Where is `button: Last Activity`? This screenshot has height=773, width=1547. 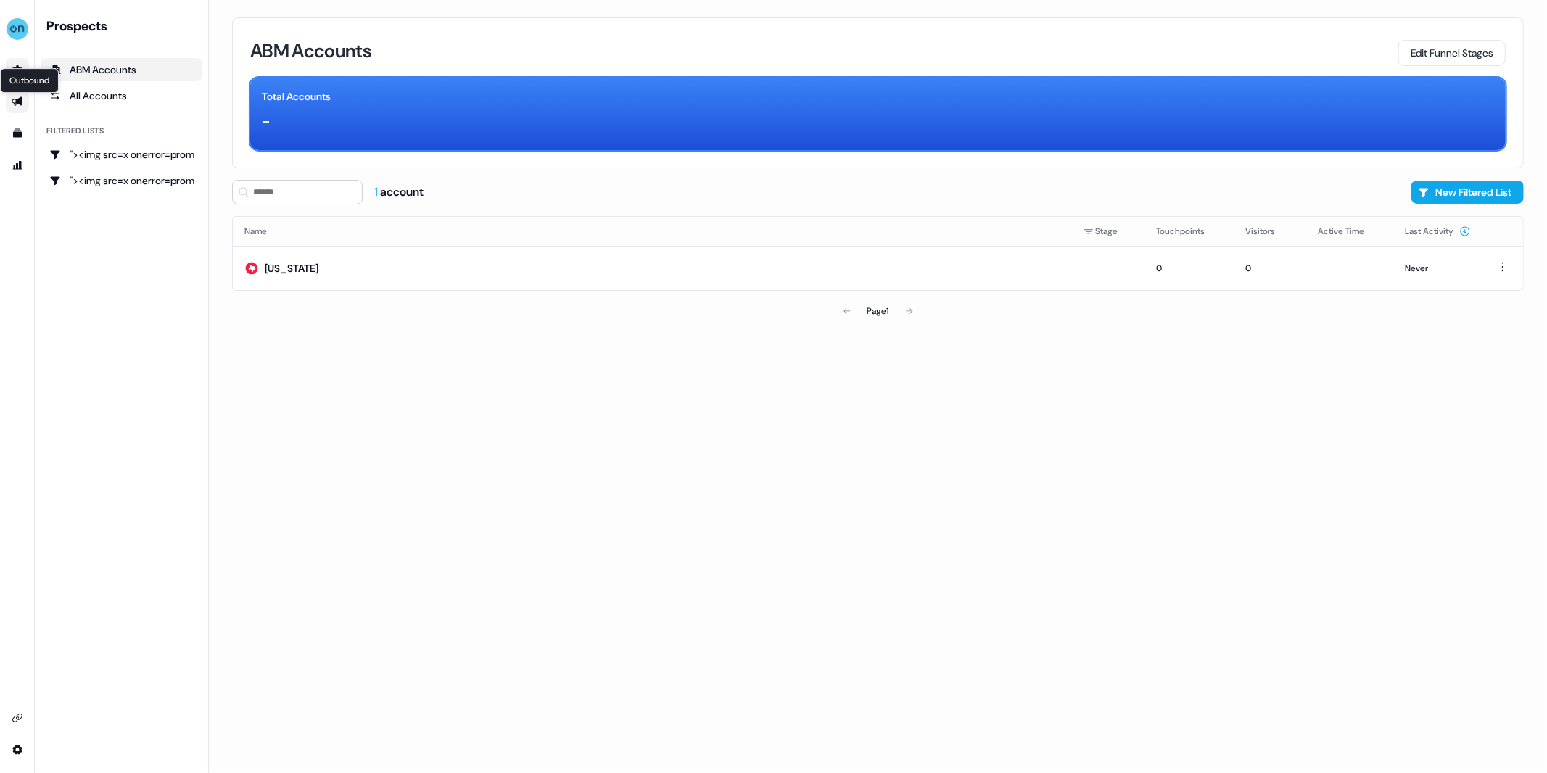 button: Last Activity is located at coordinates (1438, 231).